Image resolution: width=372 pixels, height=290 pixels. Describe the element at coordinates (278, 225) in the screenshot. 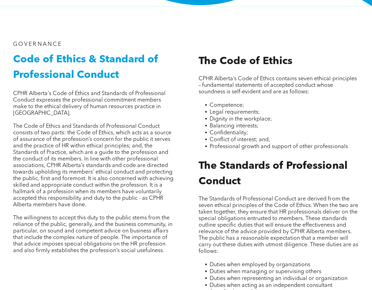

I see `span: The Standards of Professional Conduct are derived from the seven ethical principles of the Code o...` at that location.